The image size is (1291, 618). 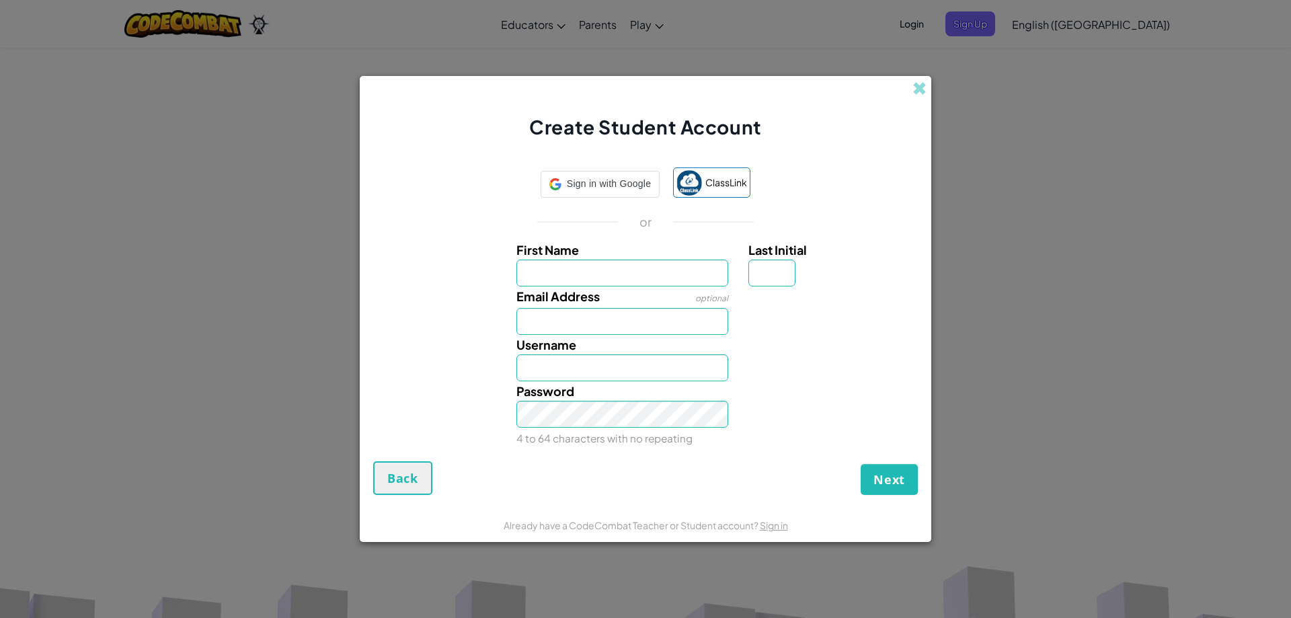 What do you see at coordinates (646, 222) in the screenshot?
I see `p: or` at bounding box center [646, 222].